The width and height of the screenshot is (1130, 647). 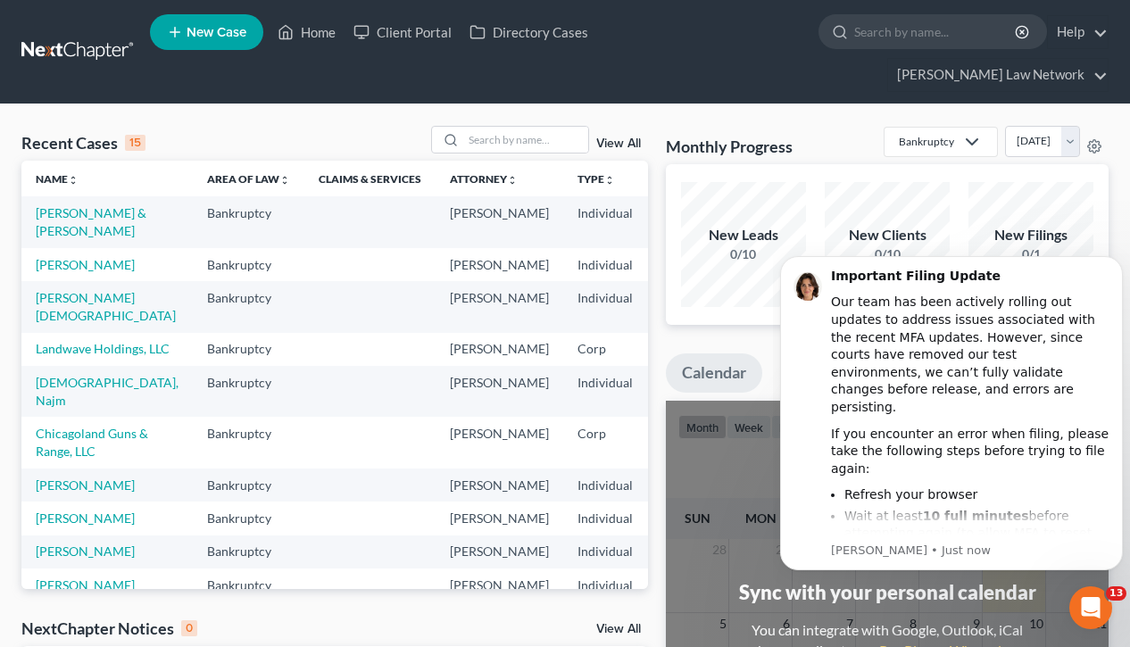 I want to click on div: If you encounter an error when filing, please take the following steps before trying to file again:, so click(x=197, y=218).